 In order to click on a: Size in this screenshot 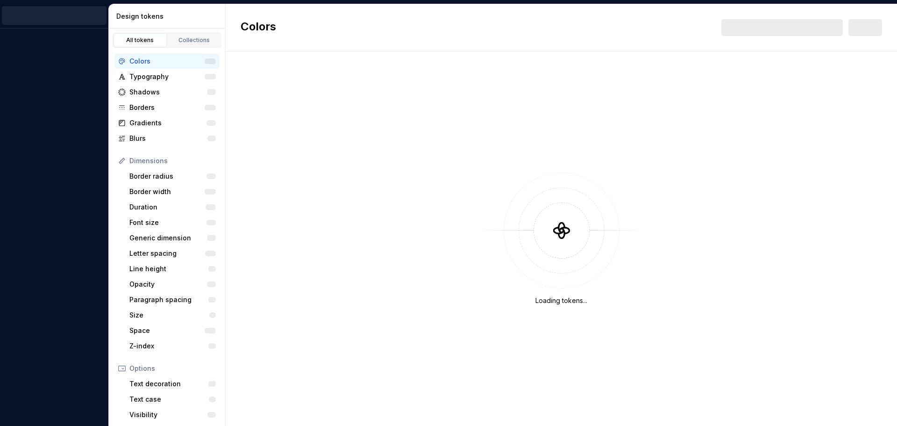, I will do `click(172, 315)`.